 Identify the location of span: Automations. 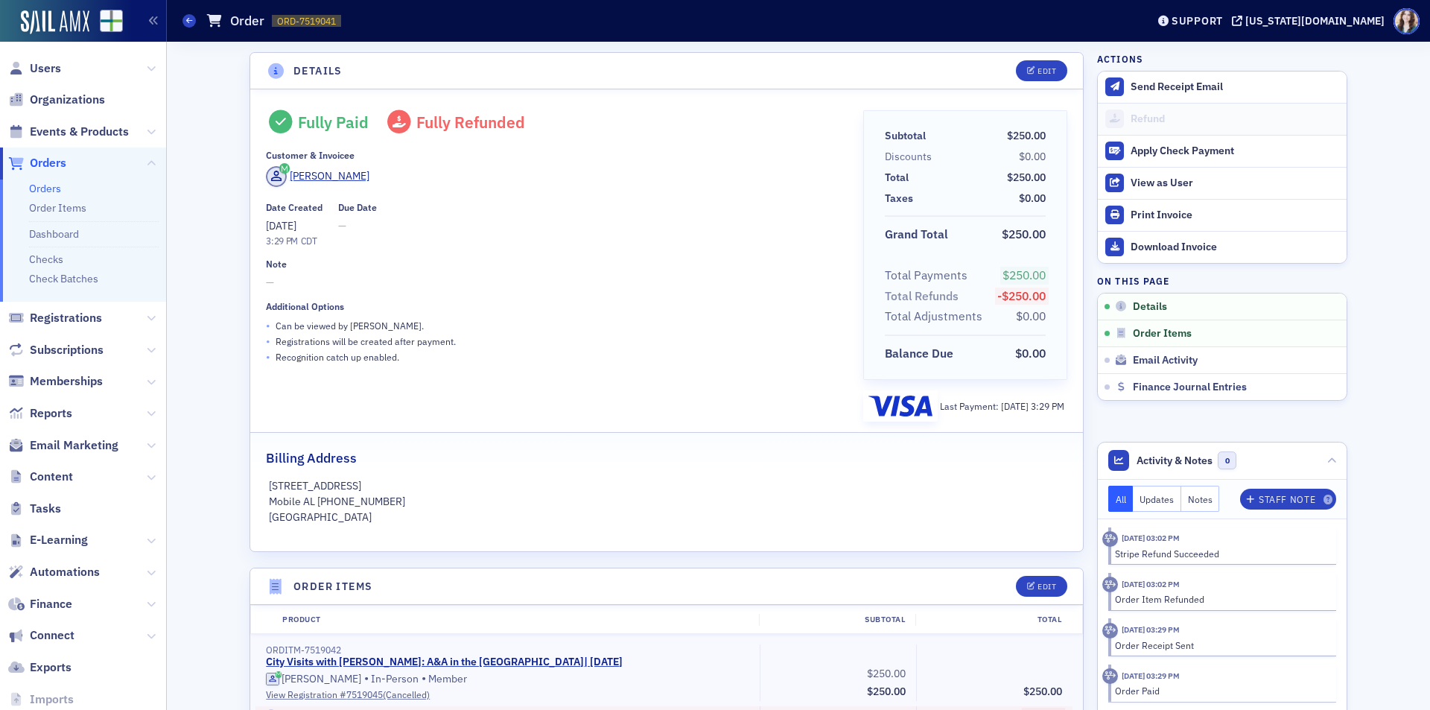
(65, 572).